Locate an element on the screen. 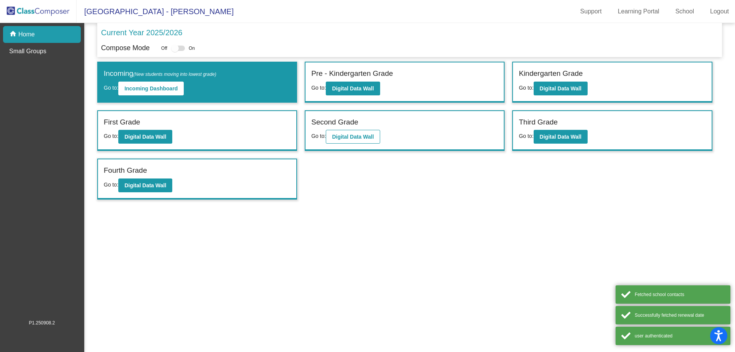  div: Successfully fetched renewal date is located at coordinates (679, 315).